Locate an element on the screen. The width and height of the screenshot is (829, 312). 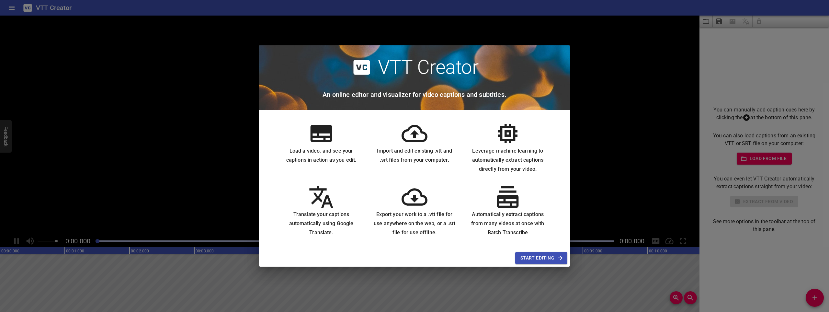
h6: Leverage machine learning to automatically extract captions directly from your video. is located at coordinates (508, 160).